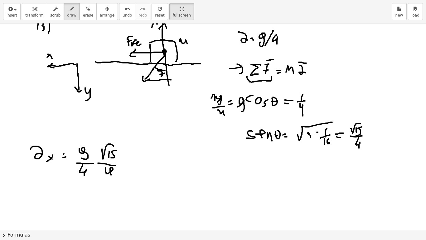 This screenshot has width=426, height=240. Describe the element at coordinates (72, 15) in the screenshot. I see `span: draw` at that location.